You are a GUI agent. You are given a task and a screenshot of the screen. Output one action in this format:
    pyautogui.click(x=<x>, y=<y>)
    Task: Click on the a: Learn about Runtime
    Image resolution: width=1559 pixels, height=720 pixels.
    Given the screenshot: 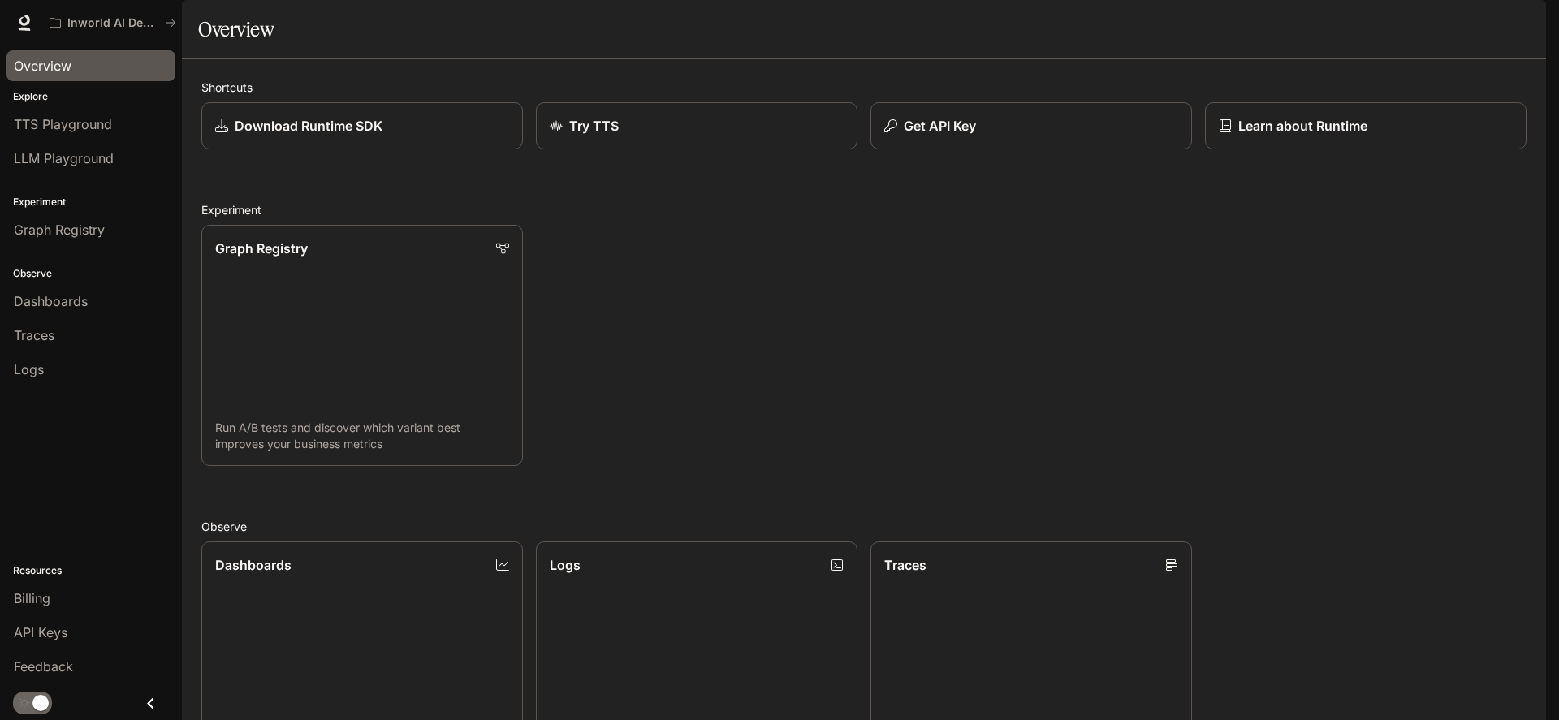 What is the action you would take?
    pyautogui.click(x=1366, y=126)
    